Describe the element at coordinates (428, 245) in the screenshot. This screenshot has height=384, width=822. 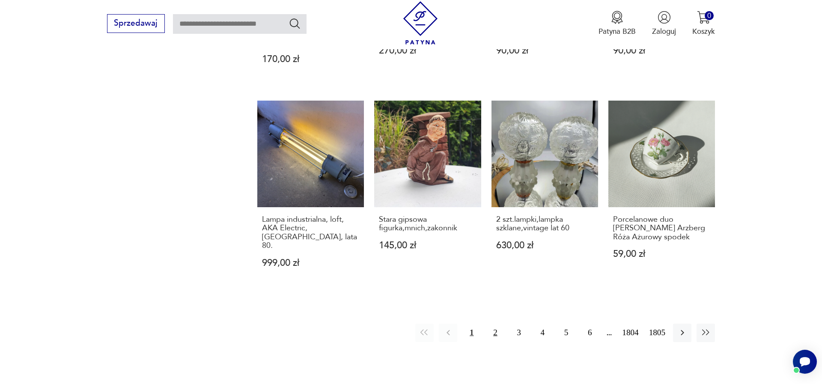
I see `p: 145,00 zł` at that location.